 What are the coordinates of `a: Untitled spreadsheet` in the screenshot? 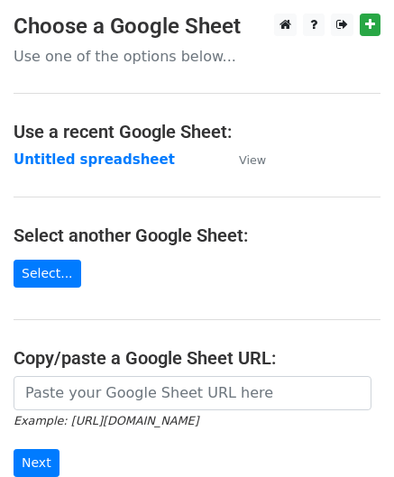 It's located at (94, 160).